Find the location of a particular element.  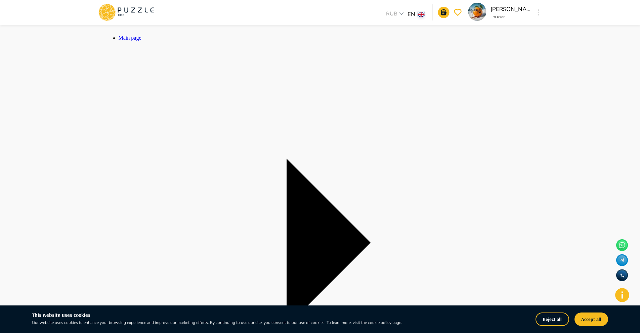

div: RUB is located at coordinates (396, 14).